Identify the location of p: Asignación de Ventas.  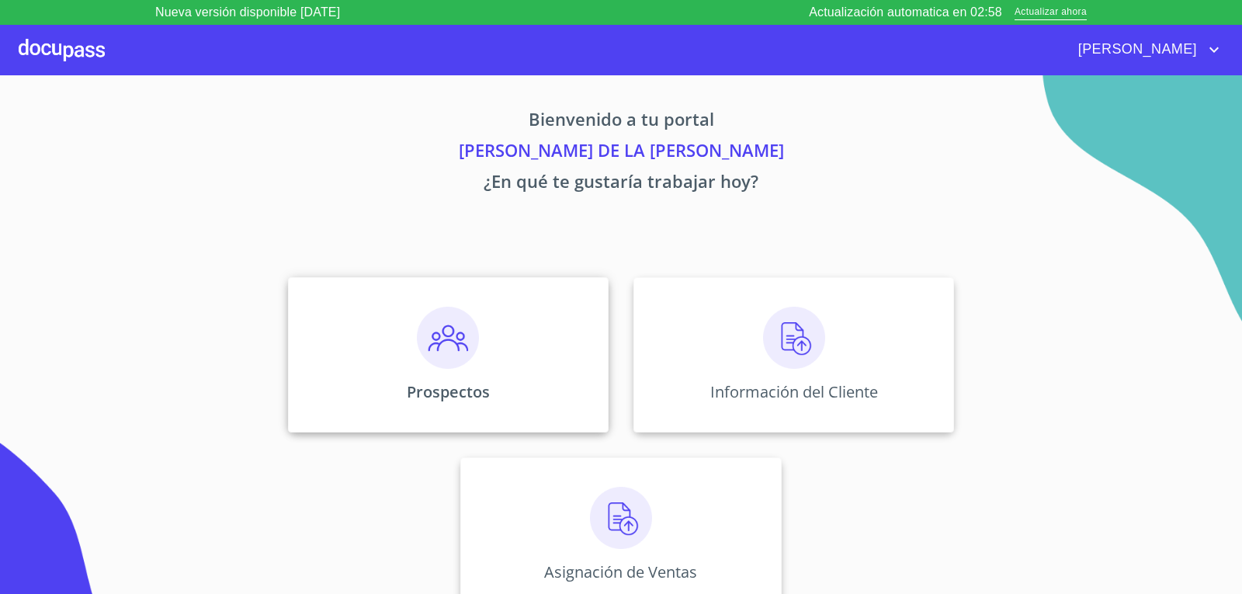
(620, 571).